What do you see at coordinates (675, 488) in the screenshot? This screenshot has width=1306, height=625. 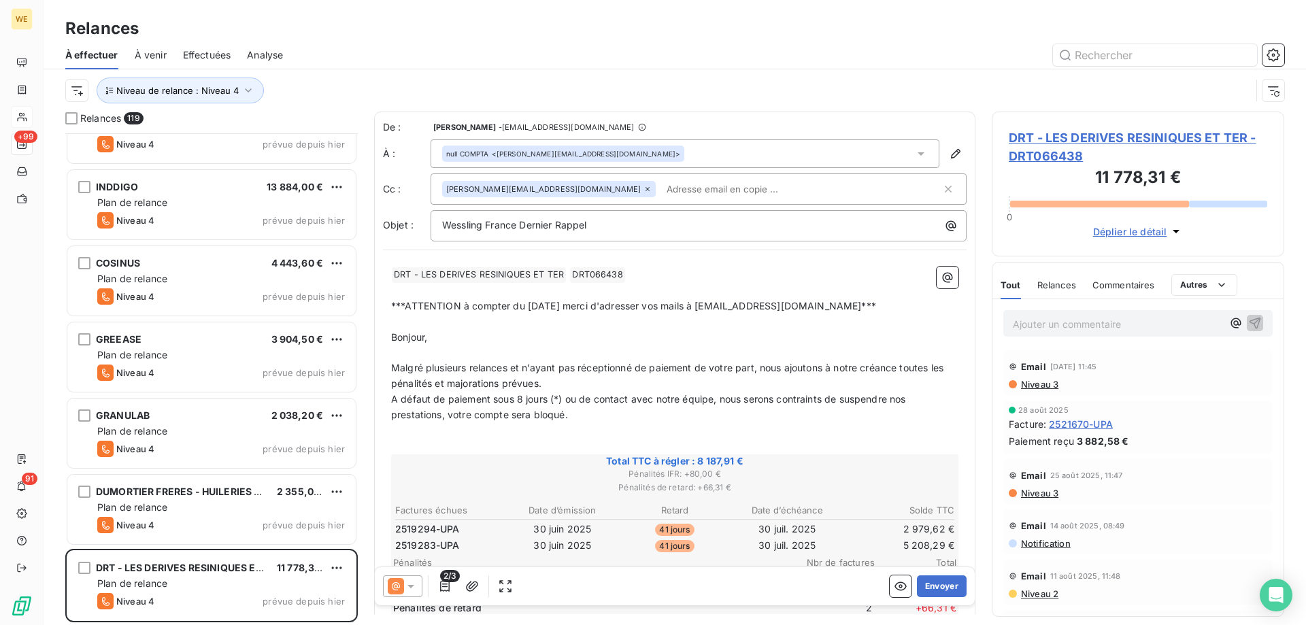 I see `span: Pénalités de retard : + 66,31 €` at bounding box center [675, 488].